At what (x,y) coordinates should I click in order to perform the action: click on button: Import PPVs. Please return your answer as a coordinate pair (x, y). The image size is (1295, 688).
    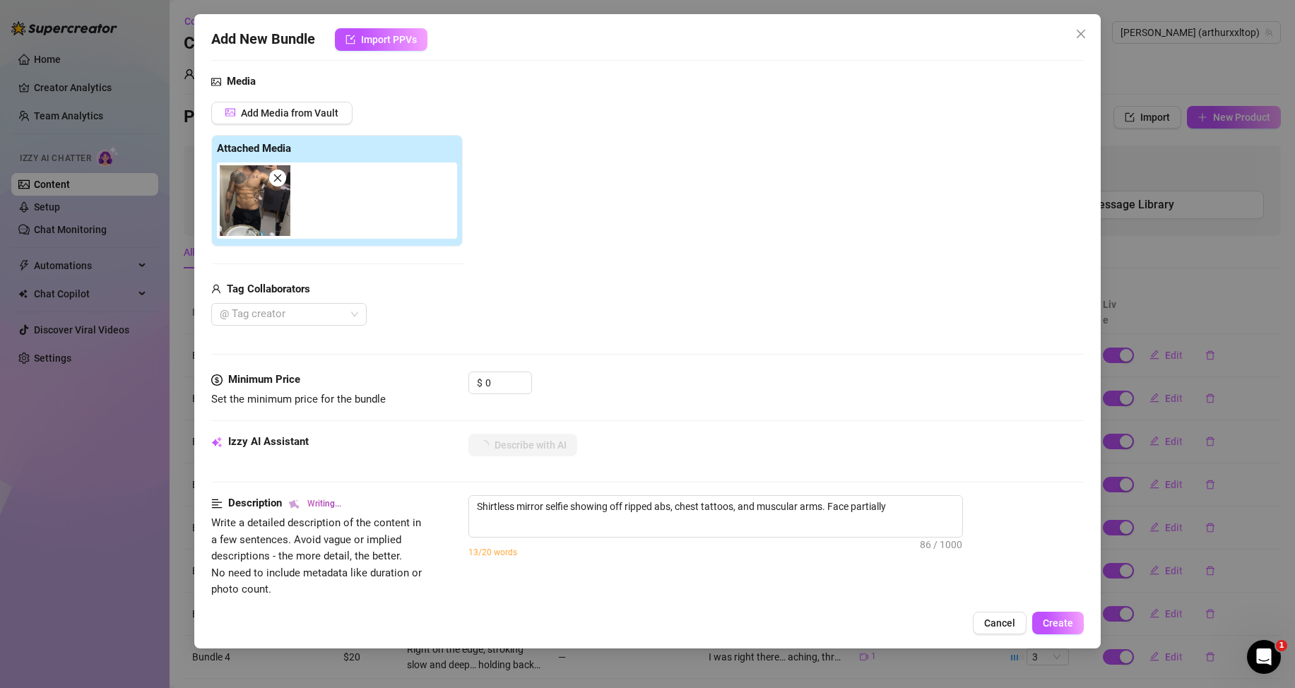
    Looking at the image, I should click on (381, 40).